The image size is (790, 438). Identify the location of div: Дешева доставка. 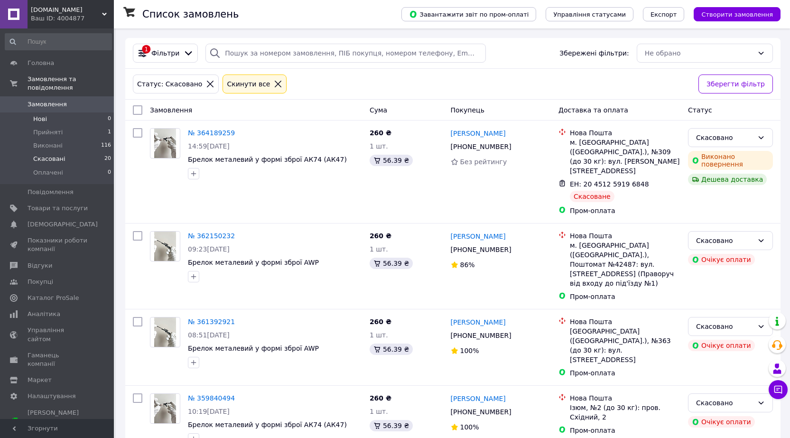
(727, 179).